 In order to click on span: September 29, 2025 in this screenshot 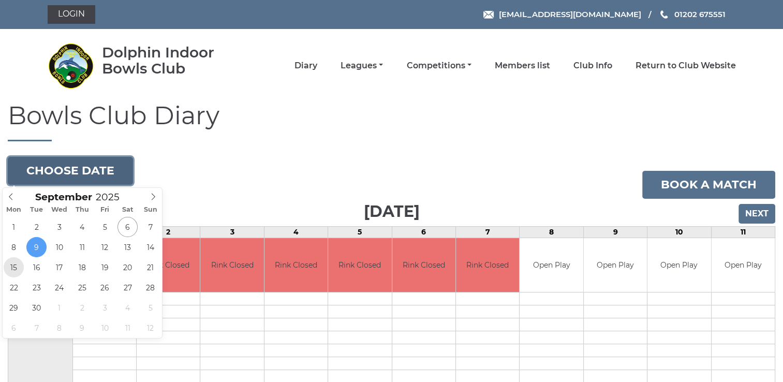, I will do `click(13, 307)`.